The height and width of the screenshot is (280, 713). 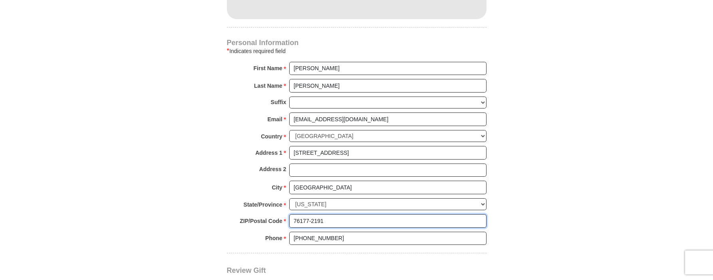 I want to click on strong: Country, so click(x=271, y=137).